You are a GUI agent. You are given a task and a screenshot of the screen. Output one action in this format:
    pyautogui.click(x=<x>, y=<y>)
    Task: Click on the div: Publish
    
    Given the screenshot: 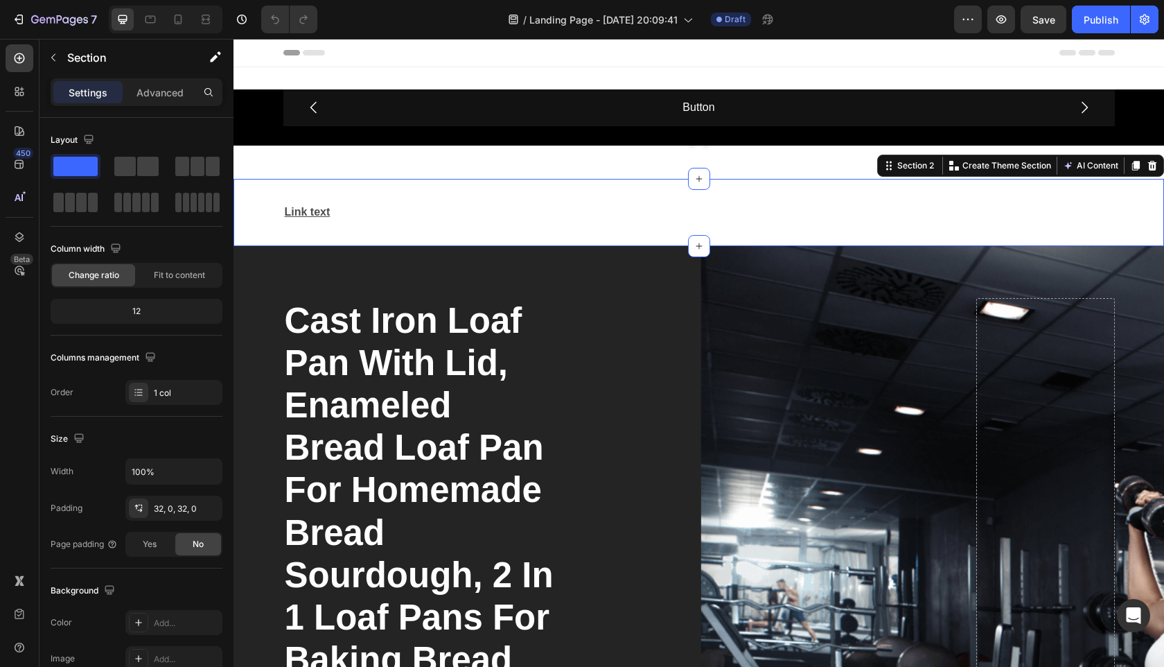 What is the action you would take?
    pyautogui.click(x=1101, y=19)
    